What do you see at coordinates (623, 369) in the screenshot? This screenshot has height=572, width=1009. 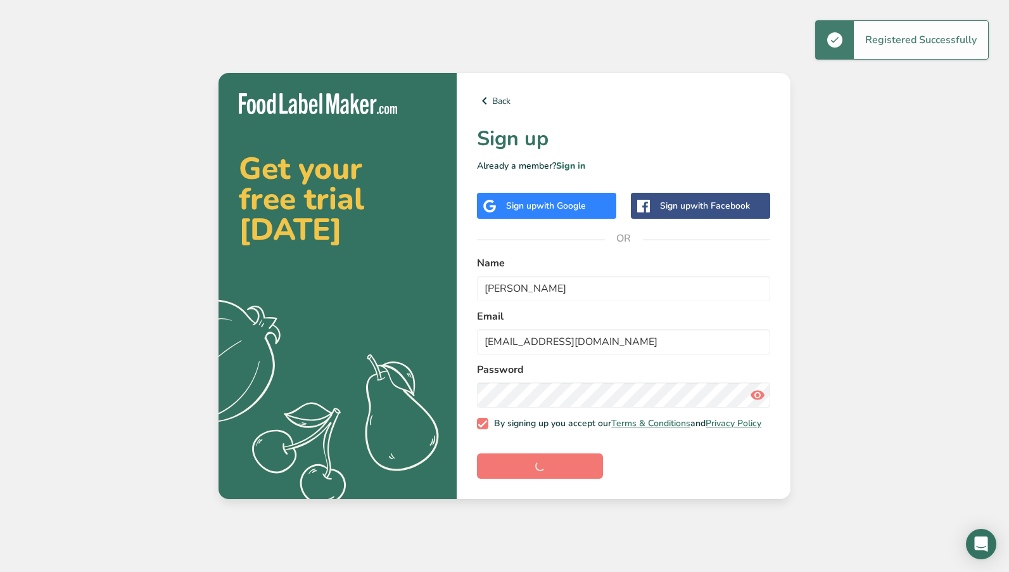 I see `label: Password` at bounding box center [623, 369].